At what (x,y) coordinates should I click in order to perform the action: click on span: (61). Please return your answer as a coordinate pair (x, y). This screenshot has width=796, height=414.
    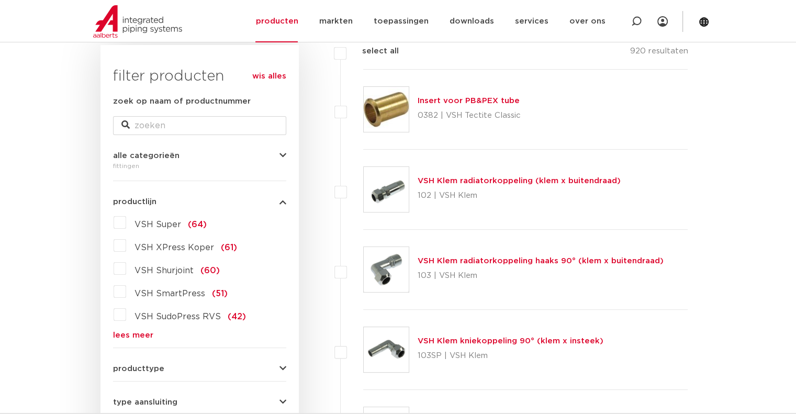
    Looking at the image, I should click on (229, 247).